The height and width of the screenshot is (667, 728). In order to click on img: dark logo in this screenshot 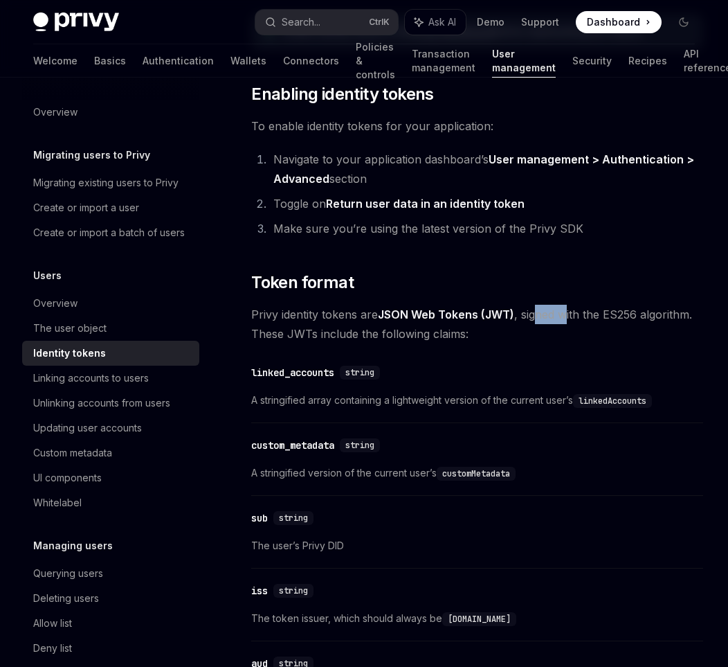, I will do `click(76, 22)`.